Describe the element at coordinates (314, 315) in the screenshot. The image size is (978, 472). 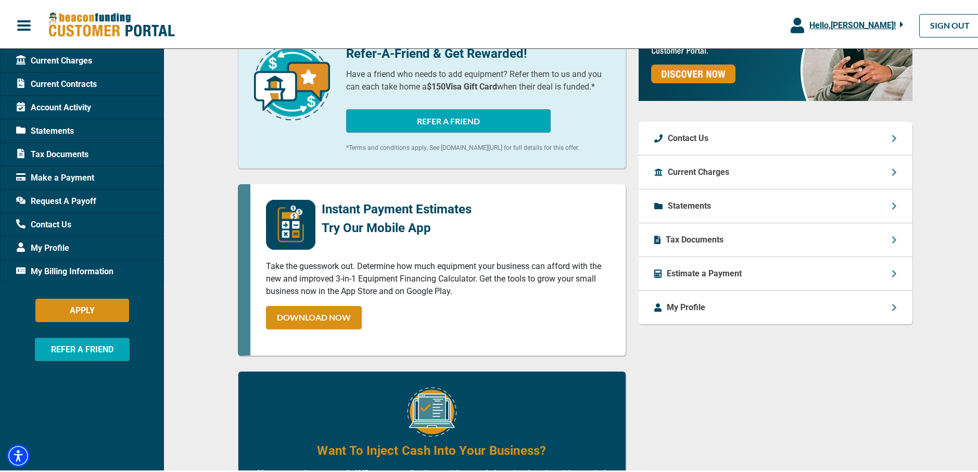
I see `a: DOWNLOAD NOW` at that location.